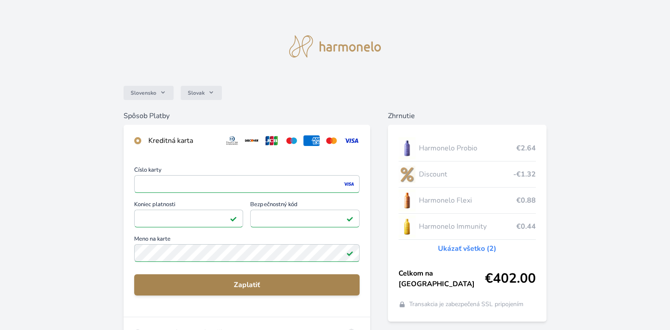 Image resolution: width=670 pixels, height=330 pixels. I want to click on img: IMMUNITY_se_stinem_x-lo.jpg, so click(407, 227).